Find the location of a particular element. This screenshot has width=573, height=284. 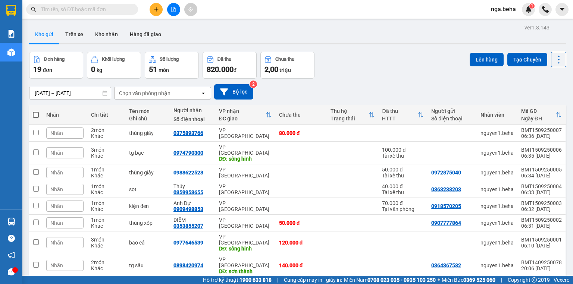

div: 0909498853 is located at coordinates (188, 209).